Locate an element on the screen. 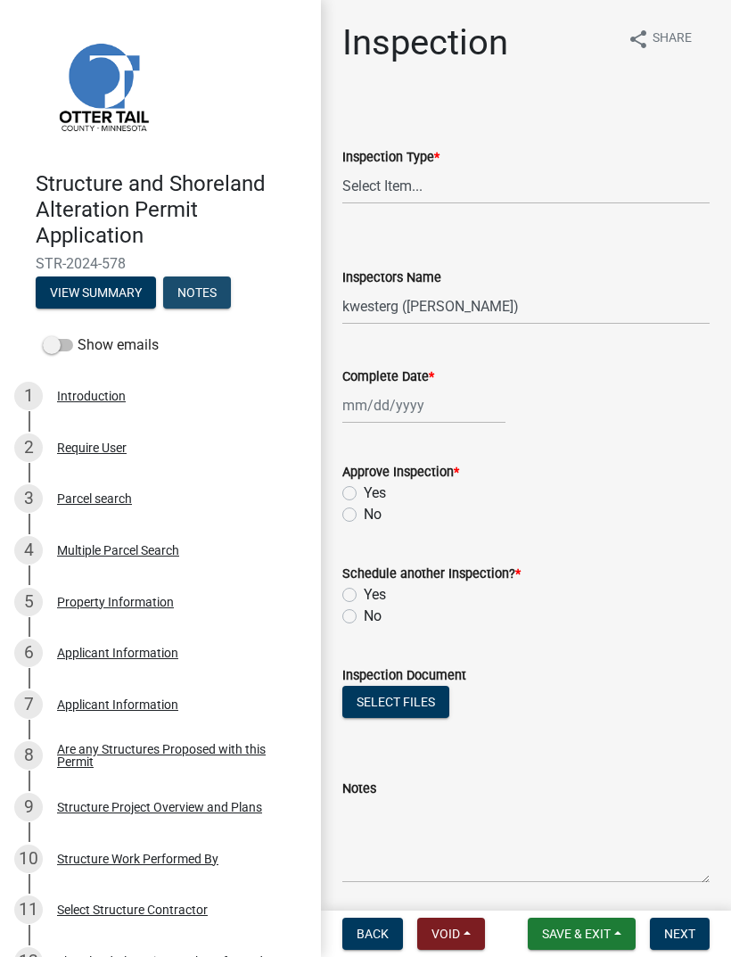 This screenshot has width=731, height=957. button: Void is located at coordinates (451, 934).